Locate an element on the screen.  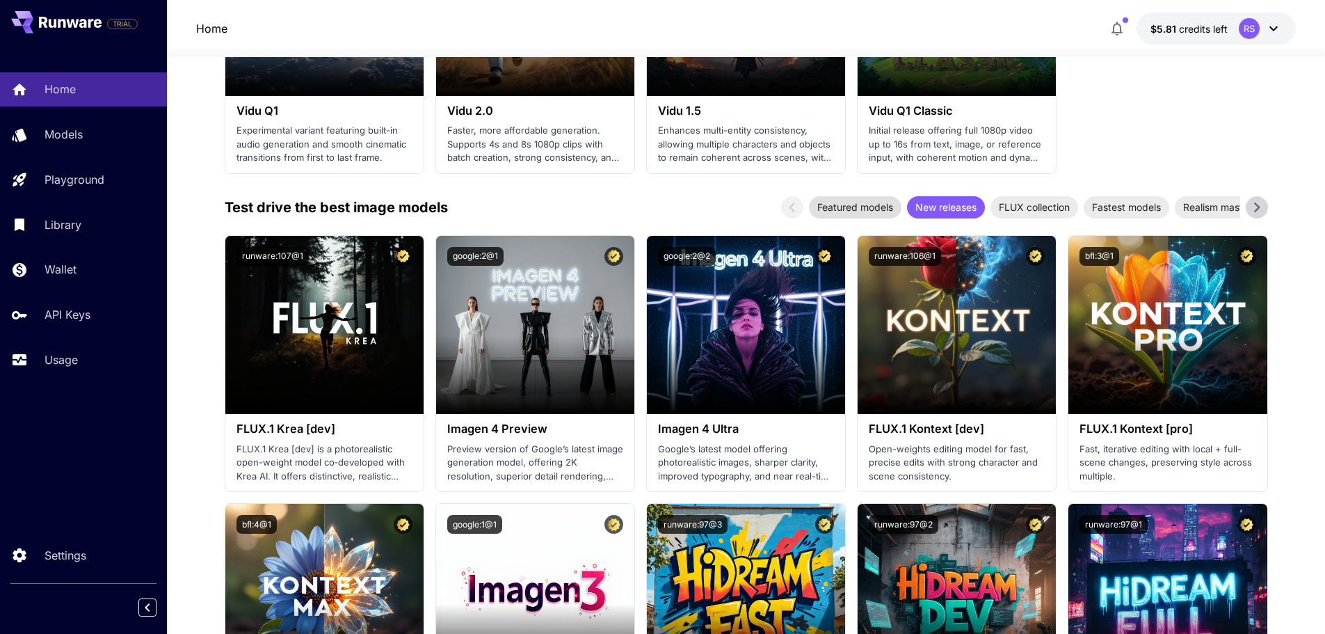
h3: Vidu Q1 Classic is located at coordinates (956, 111).